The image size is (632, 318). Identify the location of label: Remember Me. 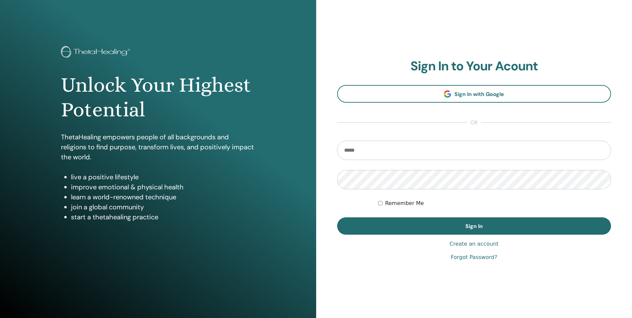
(405, 203).